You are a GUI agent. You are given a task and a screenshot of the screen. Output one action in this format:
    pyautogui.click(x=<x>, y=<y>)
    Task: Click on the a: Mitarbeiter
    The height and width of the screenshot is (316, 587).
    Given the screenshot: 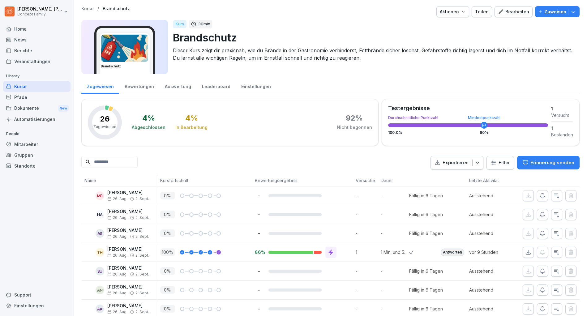 What is the action you would take?
    pyautogui.click(x=37, y=144)
    